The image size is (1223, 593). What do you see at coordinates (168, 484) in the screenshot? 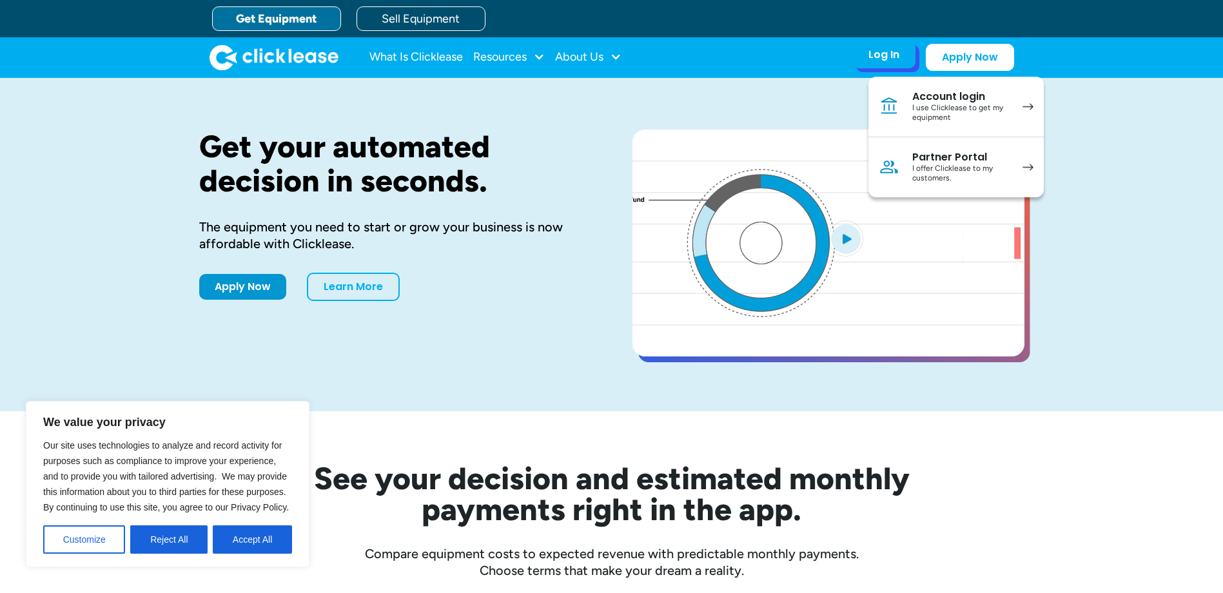
I see `div: We value your privacy` at bounding box center [168, 484].